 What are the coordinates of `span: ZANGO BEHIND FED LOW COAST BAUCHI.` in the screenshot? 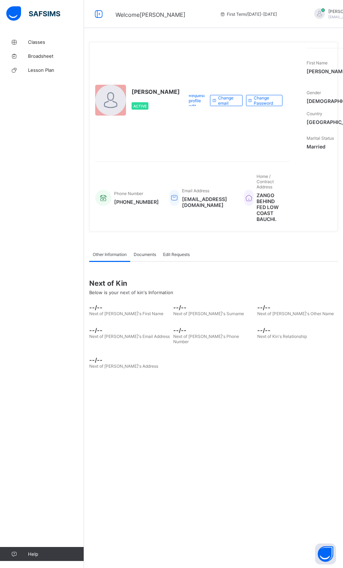 It's located at (270, 207).